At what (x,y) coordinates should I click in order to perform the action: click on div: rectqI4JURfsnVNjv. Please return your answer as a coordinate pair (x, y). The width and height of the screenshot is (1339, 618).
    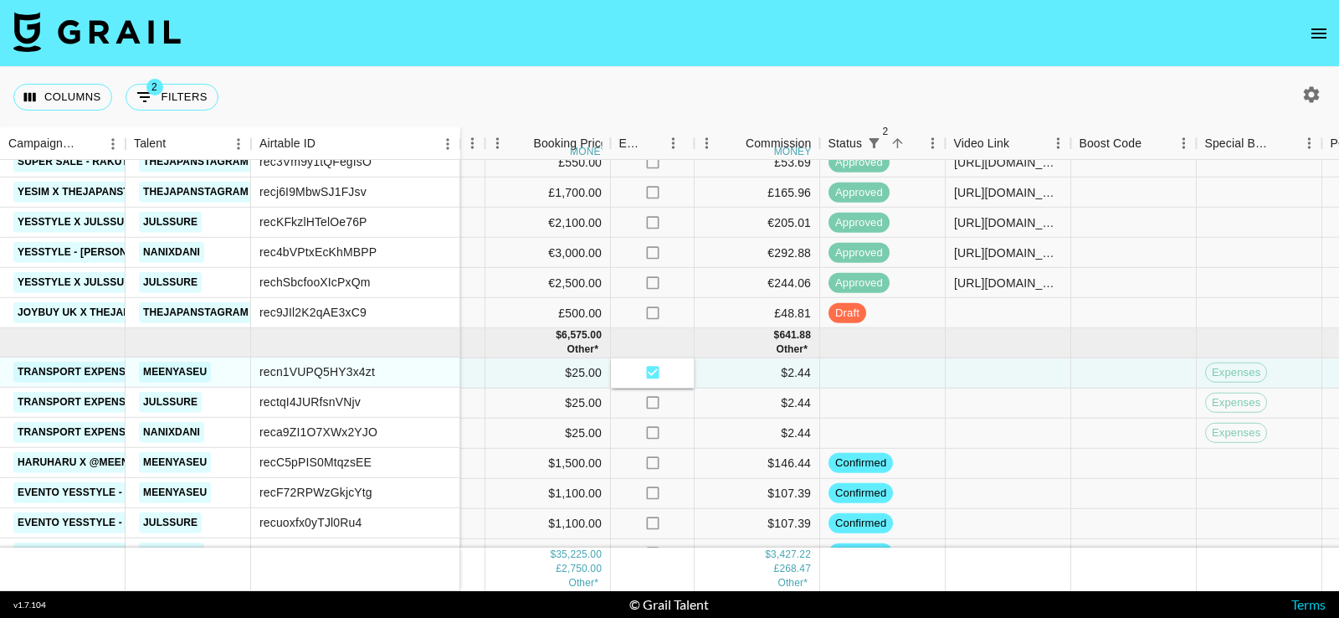
    Looking at the image, I should click on (310, 402).